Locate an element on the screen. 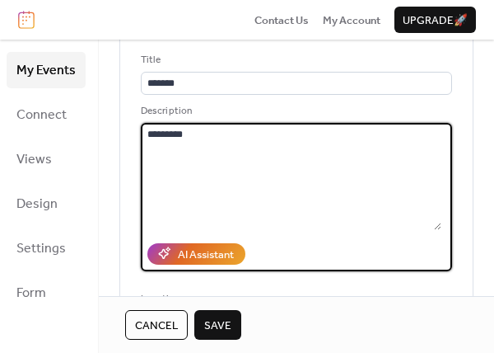  a: Contact Us is located at coordinates (282, 20).